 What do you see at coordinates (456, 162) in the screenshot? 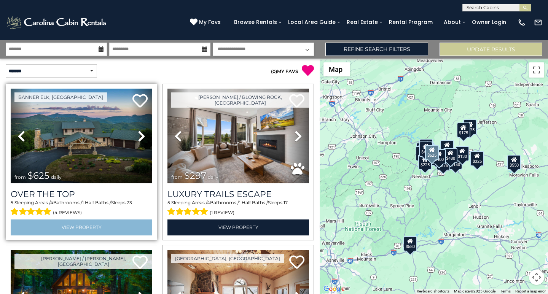
I see `div: $140` at bounding box center [456, 162].